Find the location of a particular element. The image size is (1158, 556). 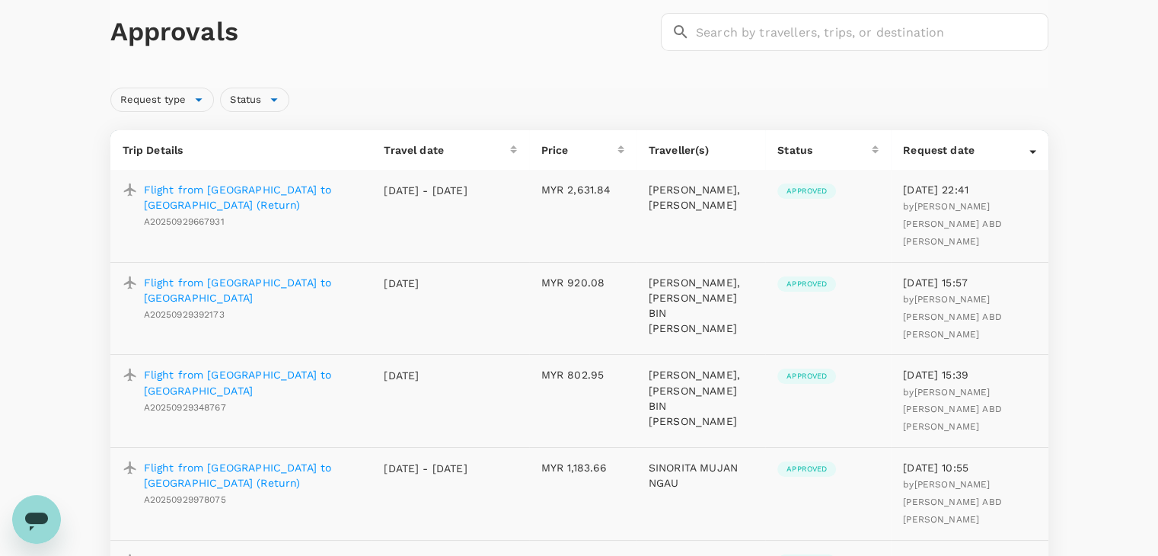

span: Request type is located at coordinates (153, 100).